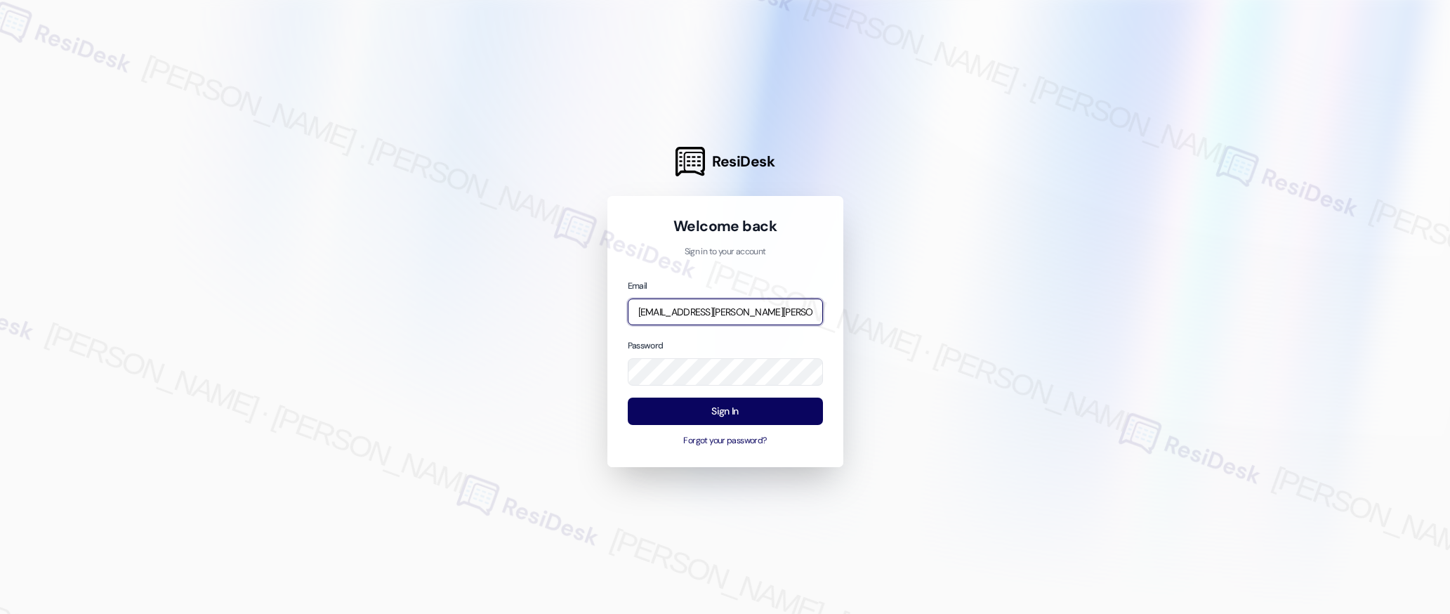 The height and width of the screenshot is (614, 1450). What do you see at coordinates (725, 312) in the screenshot?
I see `input: name@example.com` at bounding box center [725, 312].